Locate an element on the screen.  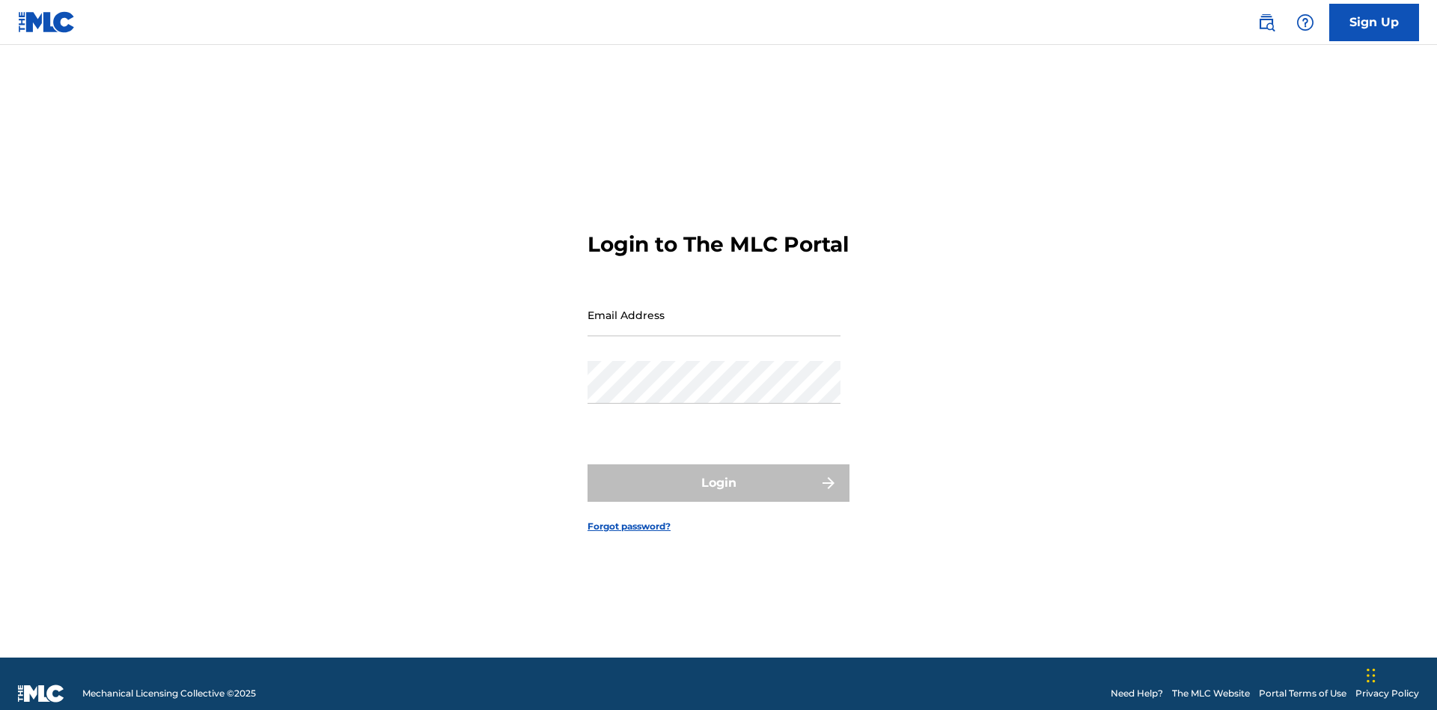
img: MLC Logo is located at coordinates (46, 22).